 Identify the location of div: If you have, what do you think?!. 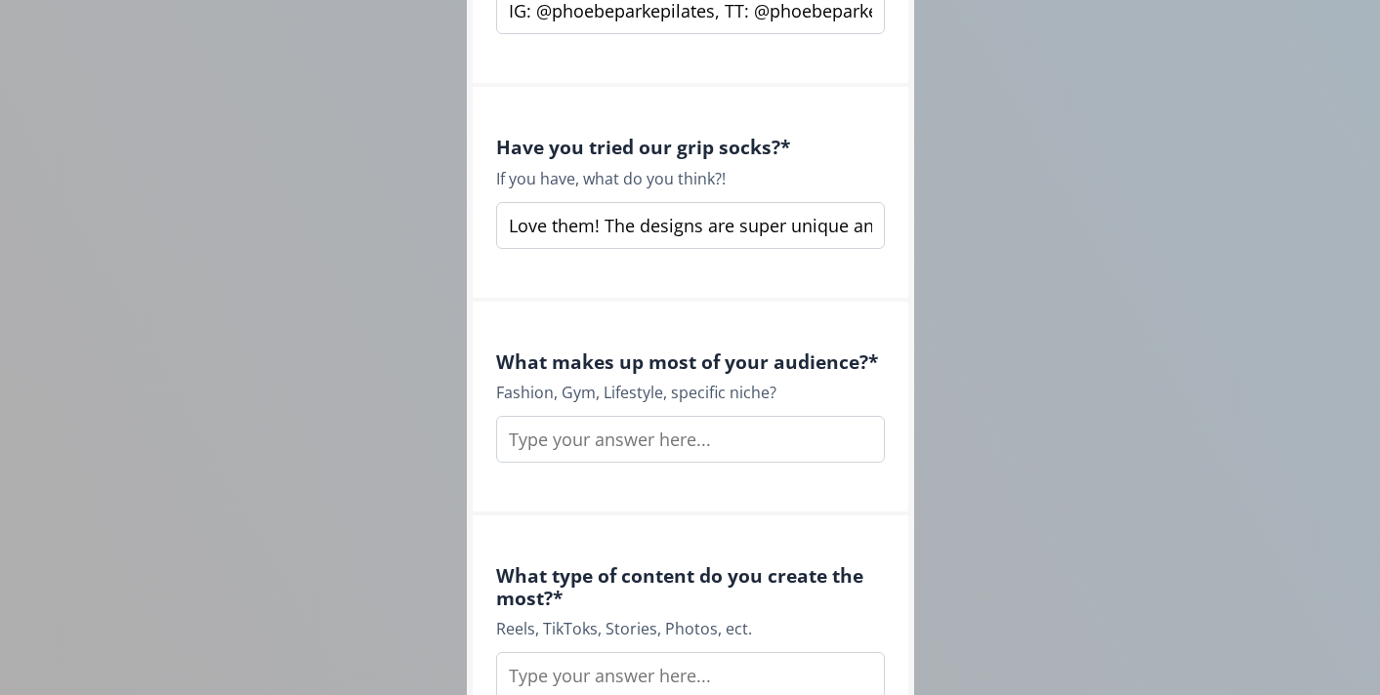
(691, 179).